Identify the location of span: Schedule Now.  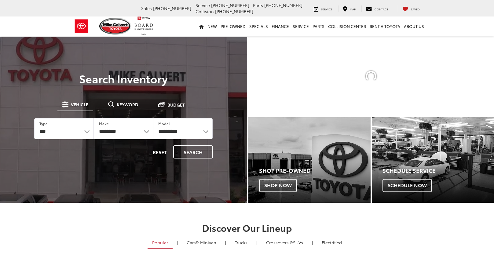
(407, 185).